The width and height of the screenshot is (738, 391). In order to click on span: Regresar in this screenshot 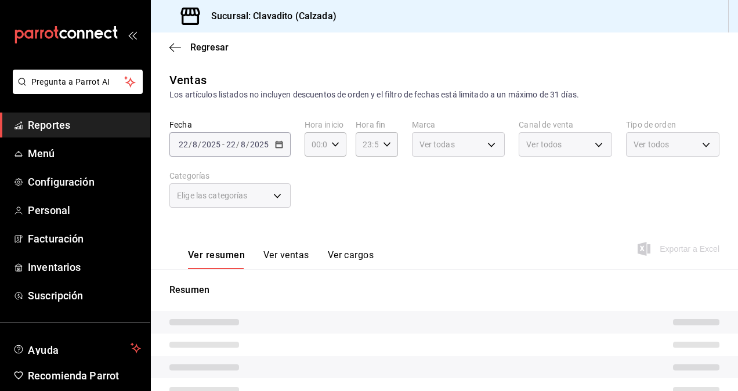, I will do `click(209, 47)`.